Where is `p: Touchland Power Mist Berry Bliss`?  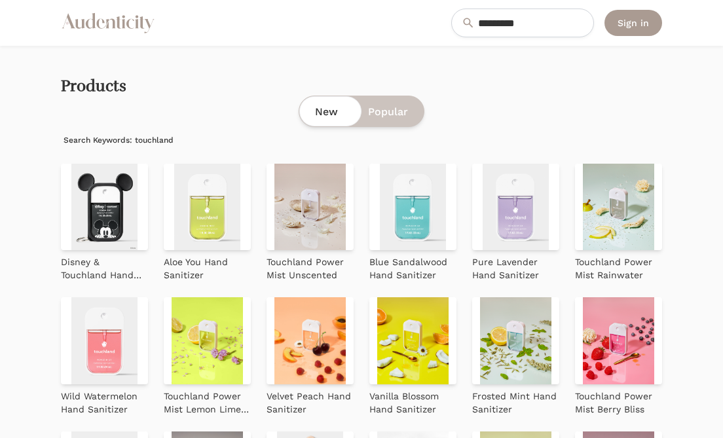 p: Touchland Power Mist Berry Bliss is located at coordinates (618, 403).